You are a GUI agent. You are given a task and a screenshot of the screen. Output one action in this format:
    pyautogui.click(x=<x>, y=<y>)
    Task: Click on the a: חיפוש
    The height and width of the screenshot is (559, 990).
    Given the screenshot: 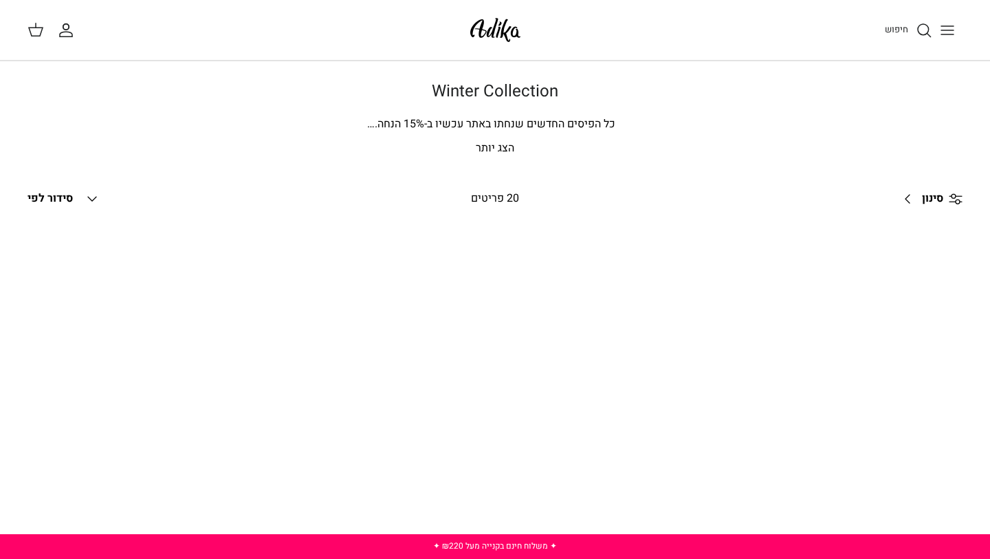 What is the action you would take?
    pyautogui.click(x=909, y=30)
    